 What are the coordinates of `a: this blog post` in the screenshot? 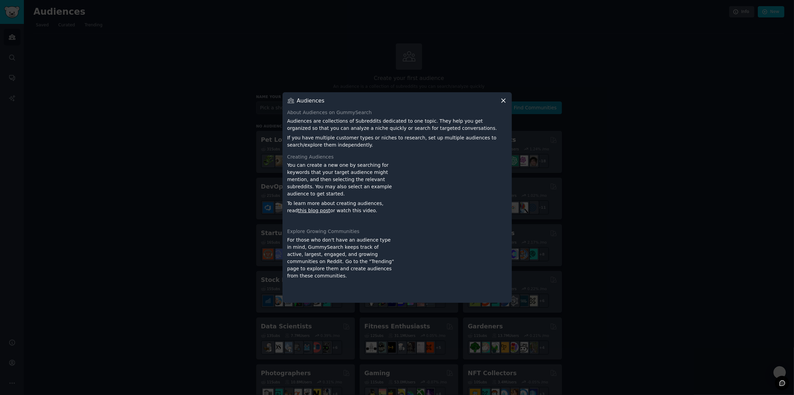 It's located at (314, 210).